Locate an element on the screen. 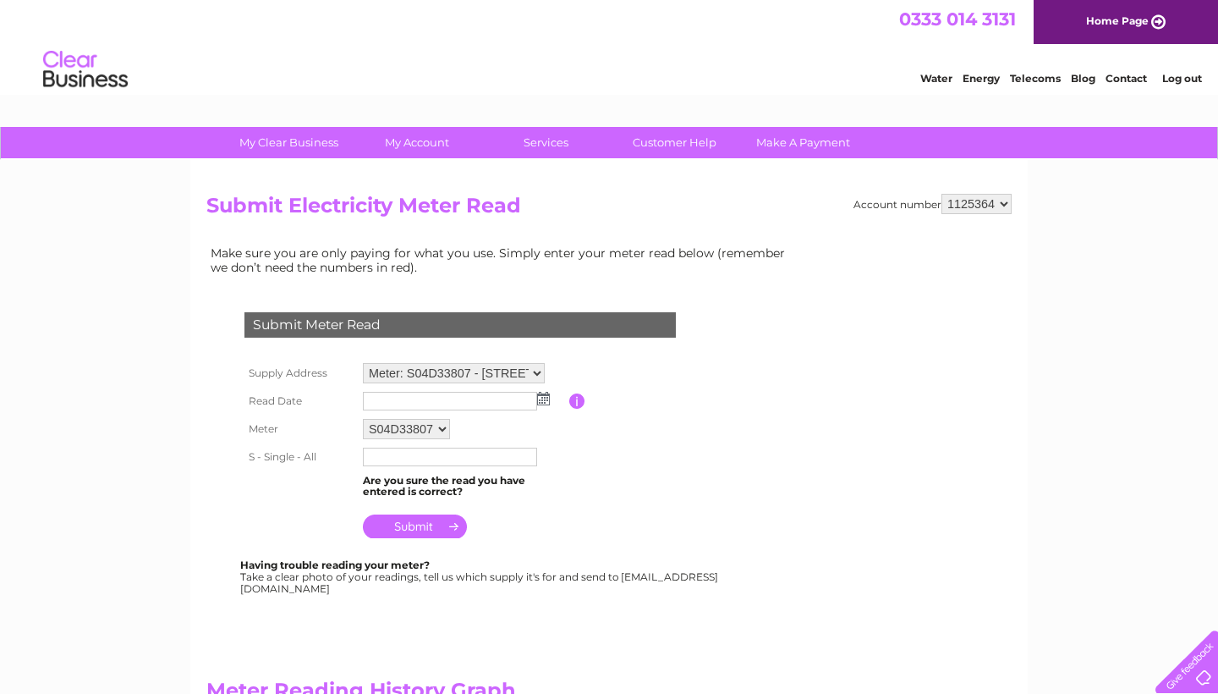 Image resolution: width=1218 pixels, height=694 pixels. div: Submit Meter Read is located at coordinates (460, 325).